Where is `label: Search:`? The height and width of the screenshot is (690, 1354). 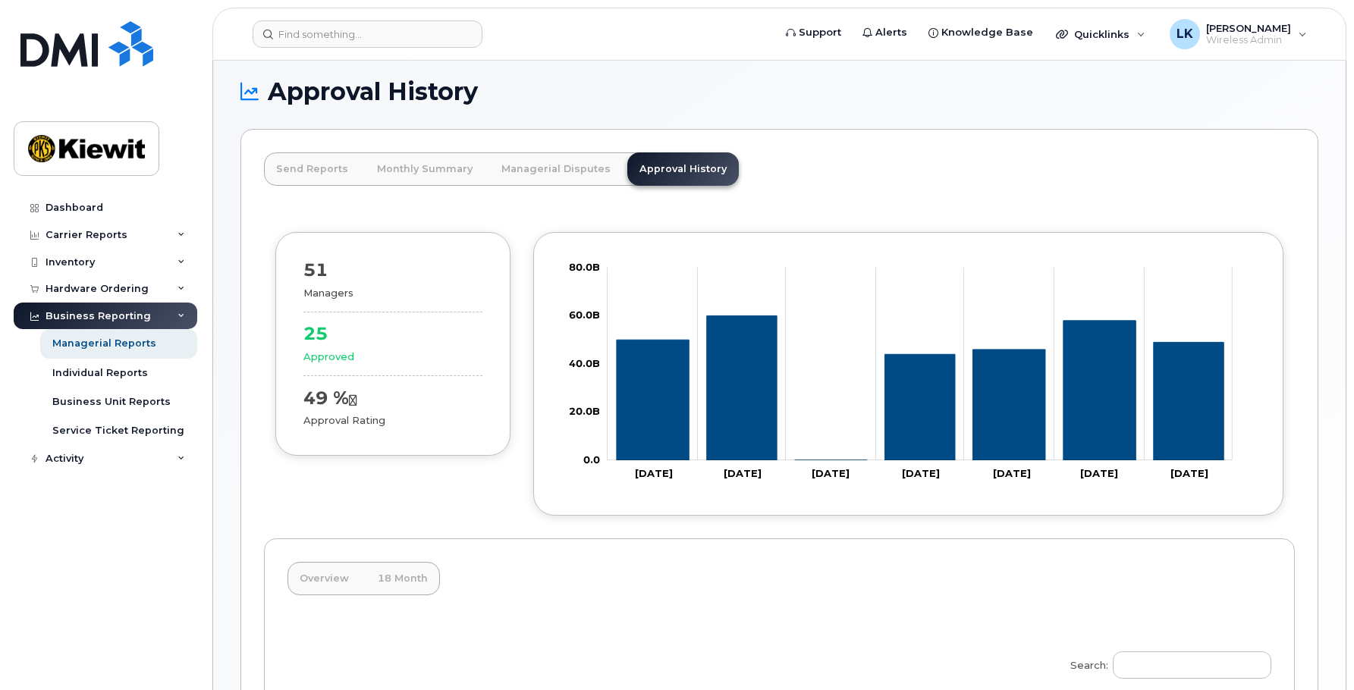 label: Search: is located at coordinates (1166, 663).